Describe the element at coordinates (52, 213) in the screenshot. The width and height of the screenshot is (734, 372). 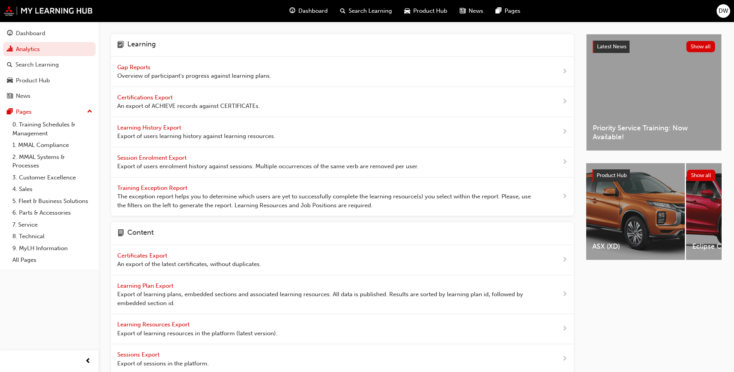
I see `a: 6. Parts & Accessories` at that location.